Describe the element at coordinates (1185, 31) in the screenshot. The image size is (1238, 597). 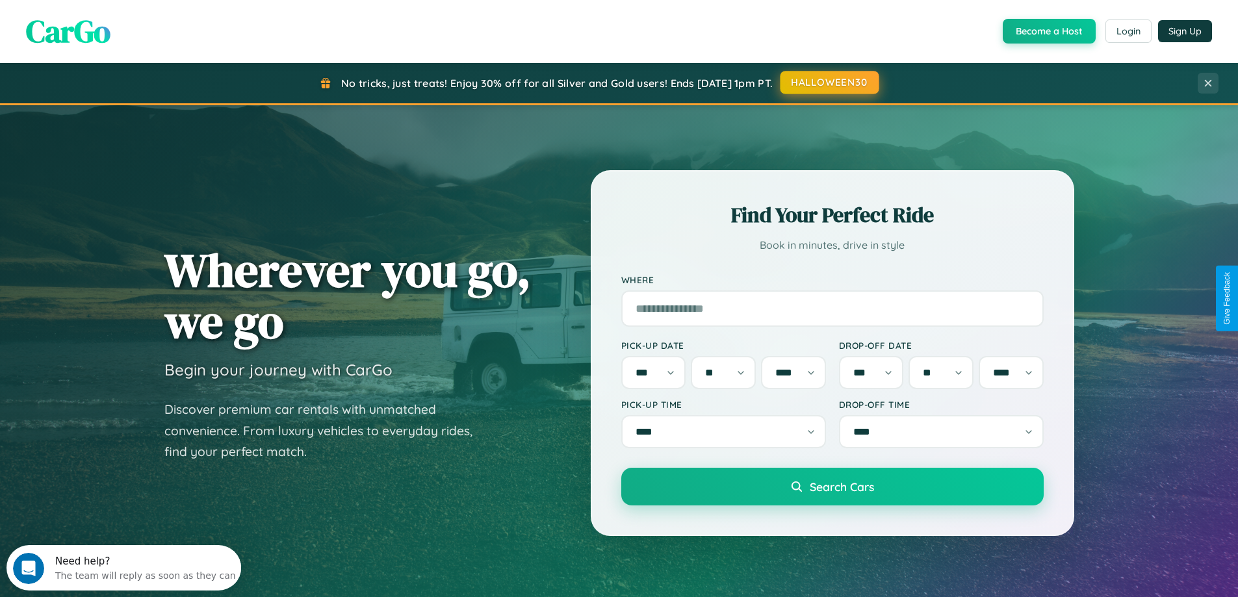
I see `button: Sign Up` at that location.